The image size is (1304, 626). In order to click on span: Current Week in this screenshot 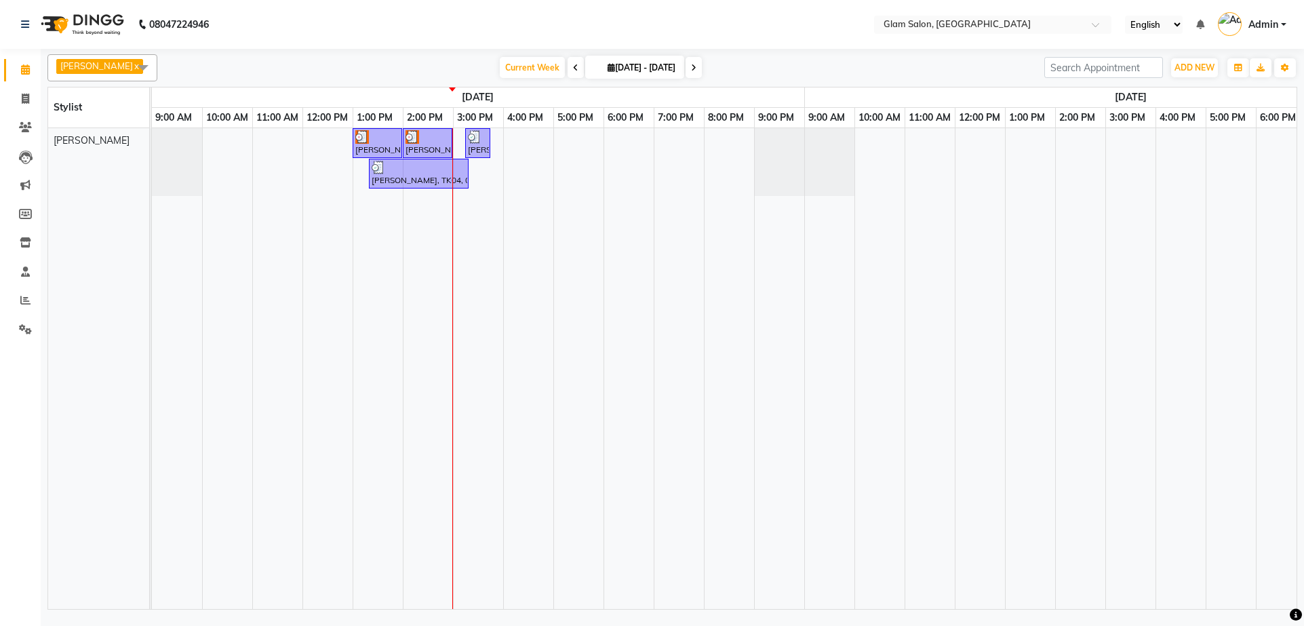, I will do `click(532, 67)`.